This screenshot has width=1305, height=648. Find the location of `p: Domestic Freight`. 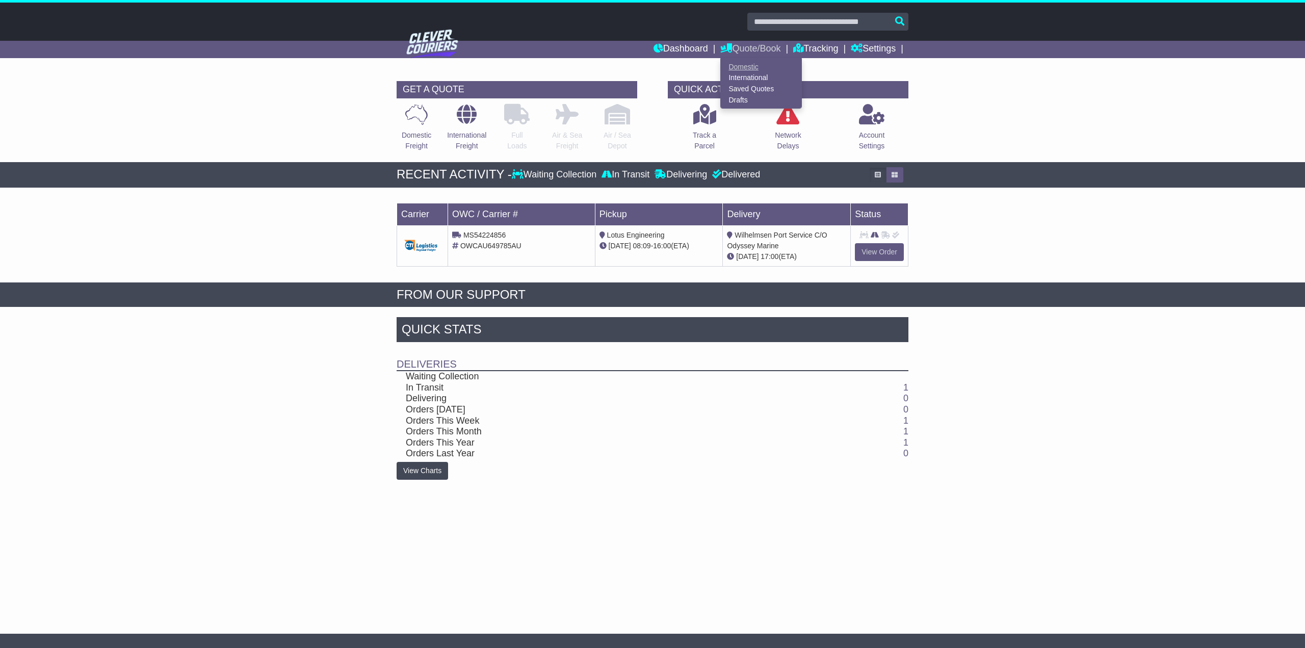

p: Domestic Freight is located at coordinates (416, 141).